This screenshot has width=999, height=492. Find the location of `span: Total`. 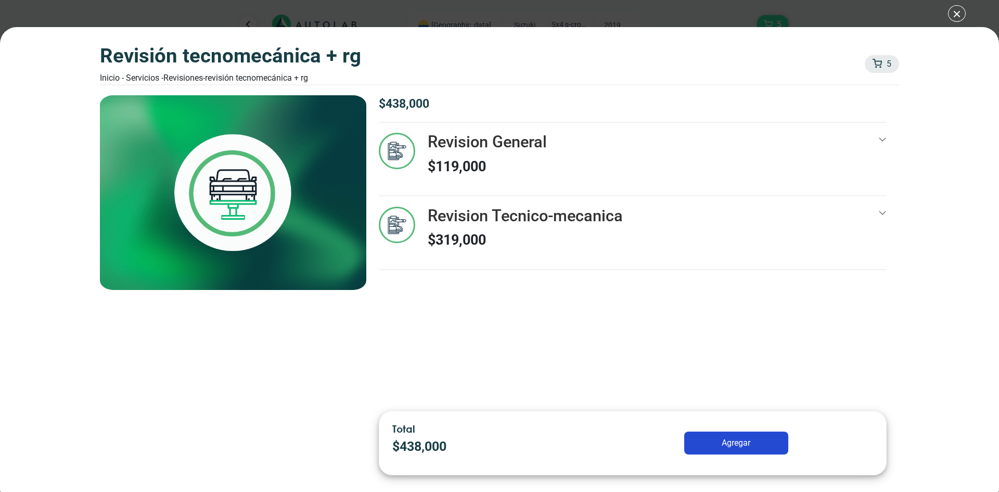

span: Total is located at coordinates (404, 428).